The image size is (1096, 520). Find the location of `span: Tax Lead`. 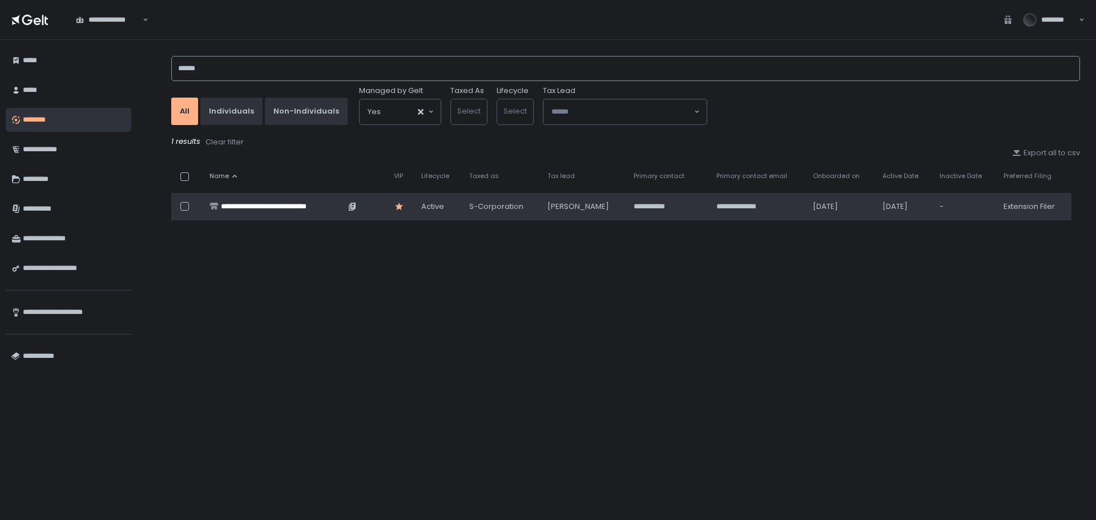

span: Tax Lead is located at coordinates (559, 91).